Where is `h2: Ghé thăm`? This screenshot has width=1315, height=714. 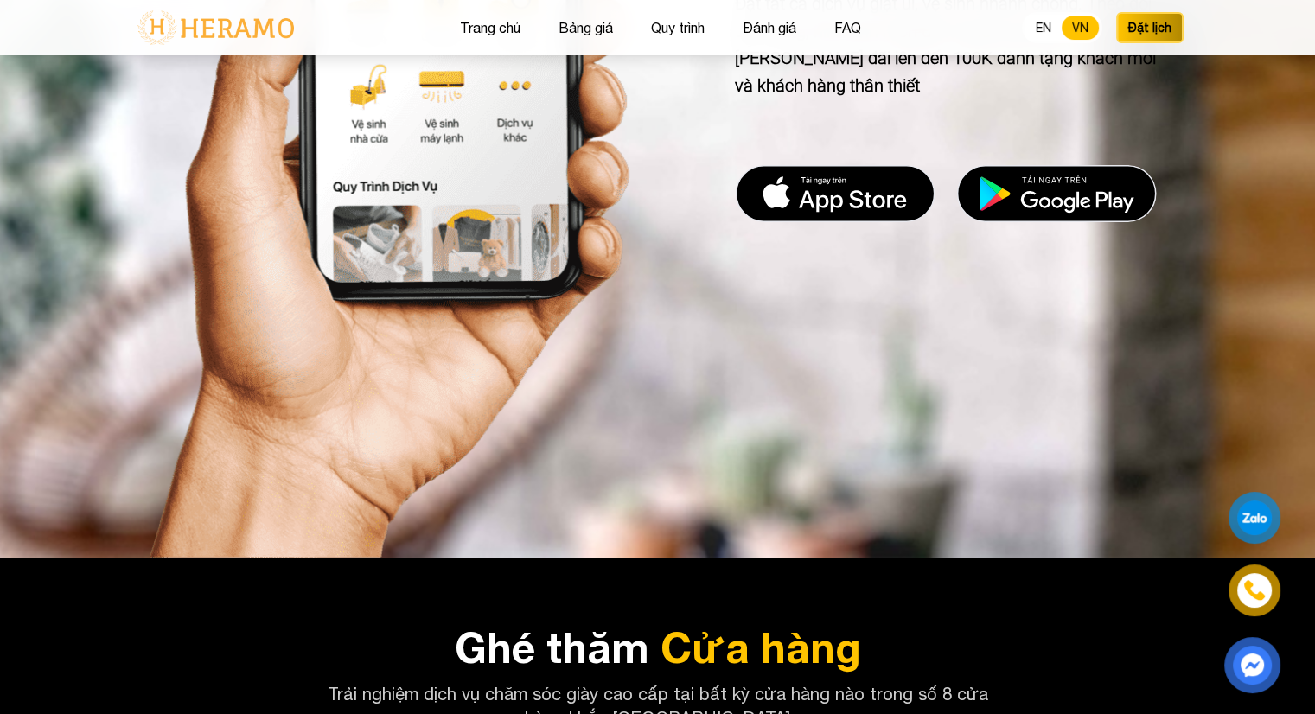
h2: Ghé thăm is located at coordinates (658, 648).